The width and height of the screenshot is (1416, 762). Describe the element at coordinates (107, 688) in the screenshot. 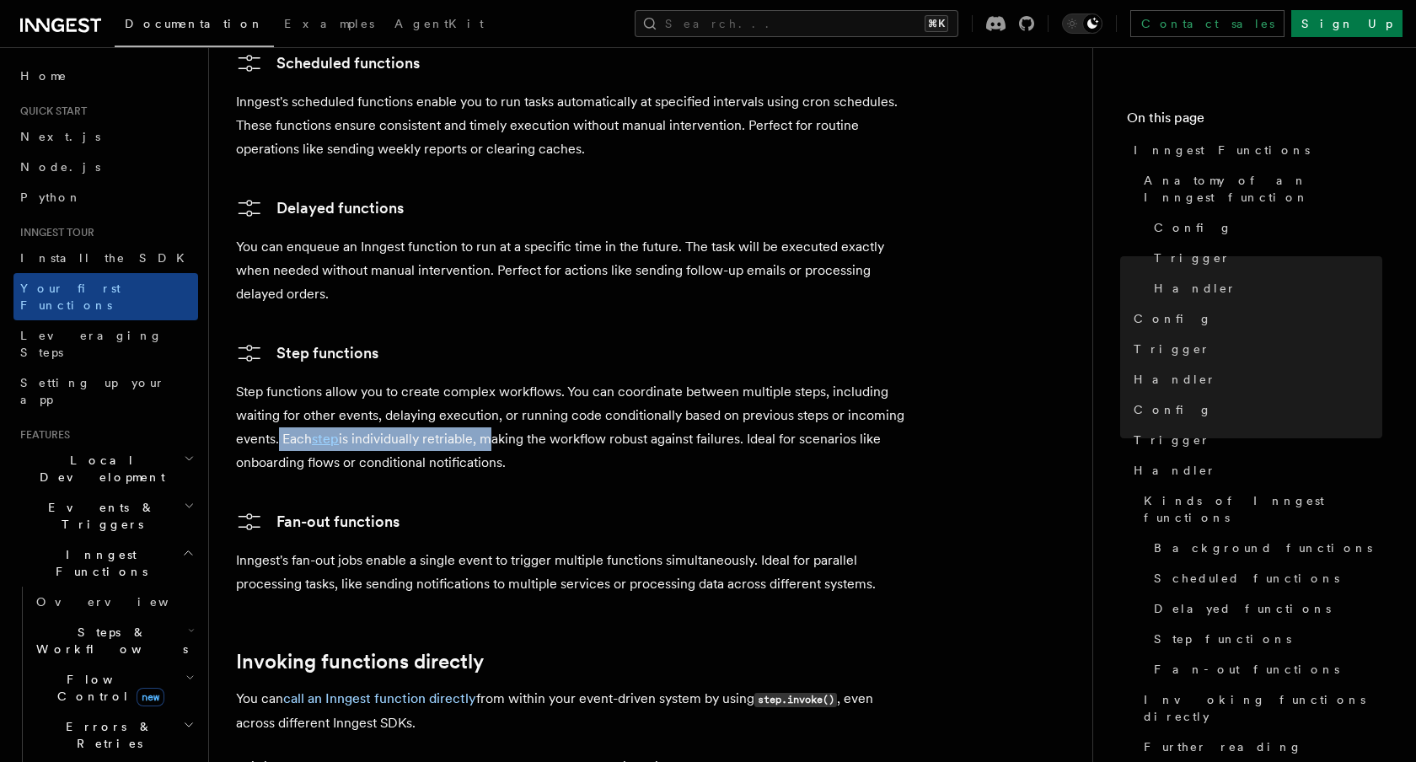

I see `span: Flow Control` at that location.